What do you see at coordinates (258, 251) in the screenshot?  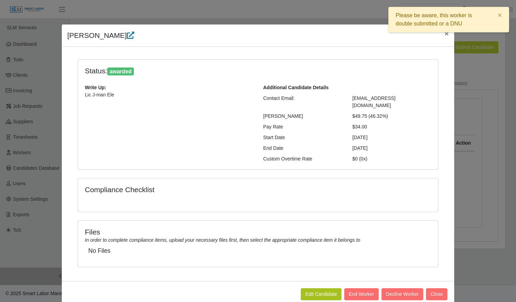 I see `h5: No Files` at bounding box center [258, 251].